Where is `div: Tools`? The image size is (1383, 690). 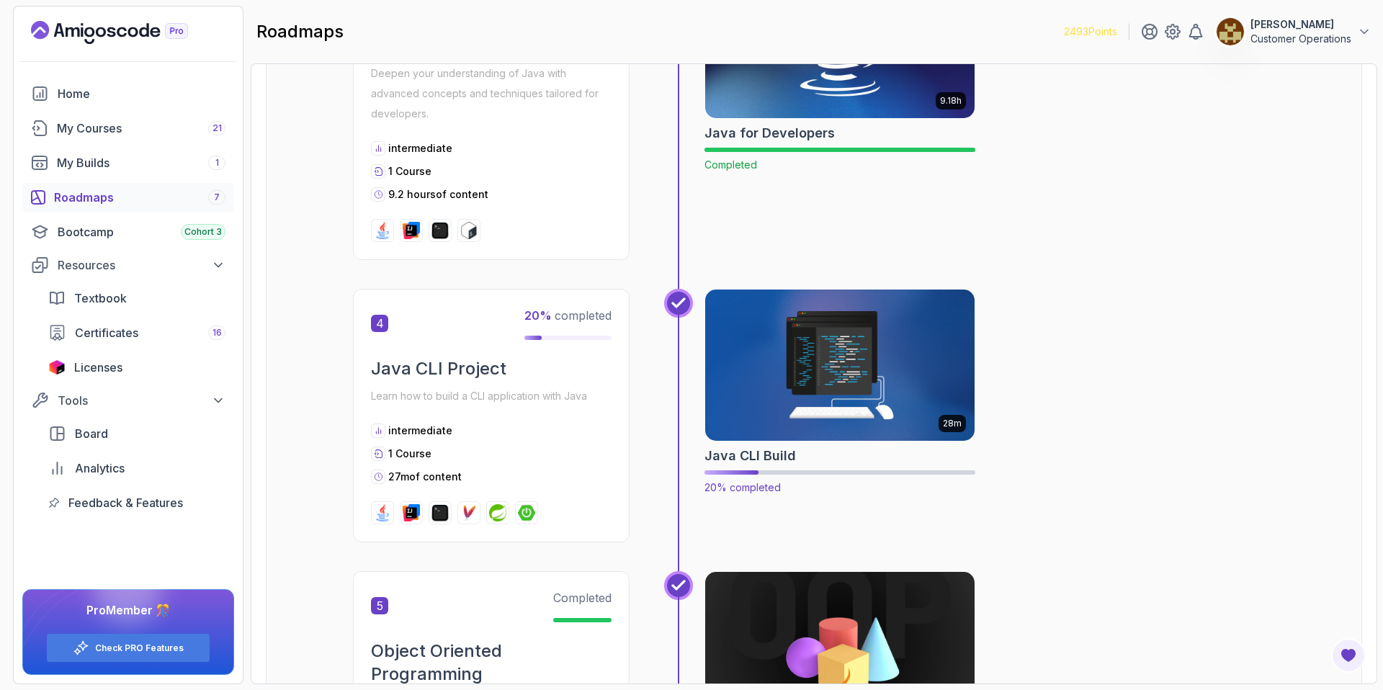 div: Tools is located at coordinates (141, 401).